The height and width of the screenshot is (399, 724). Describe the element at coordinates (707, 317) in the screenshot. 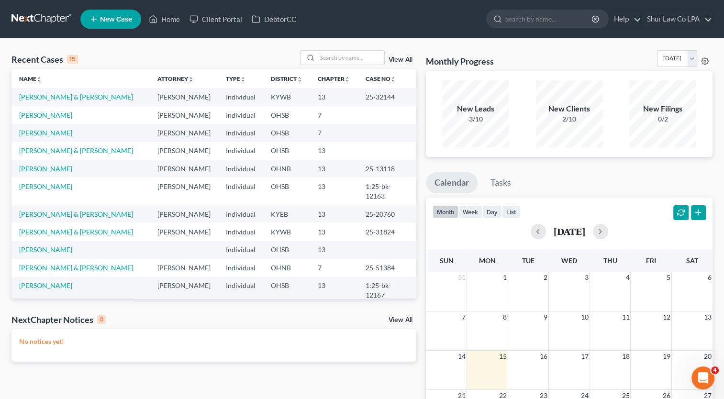

I see `span: 13` at that location.